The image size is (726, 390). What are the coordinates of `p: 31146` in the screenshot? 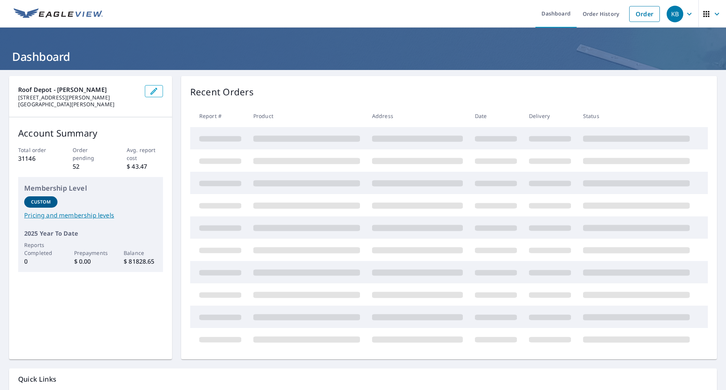 It's located at (36, 158).